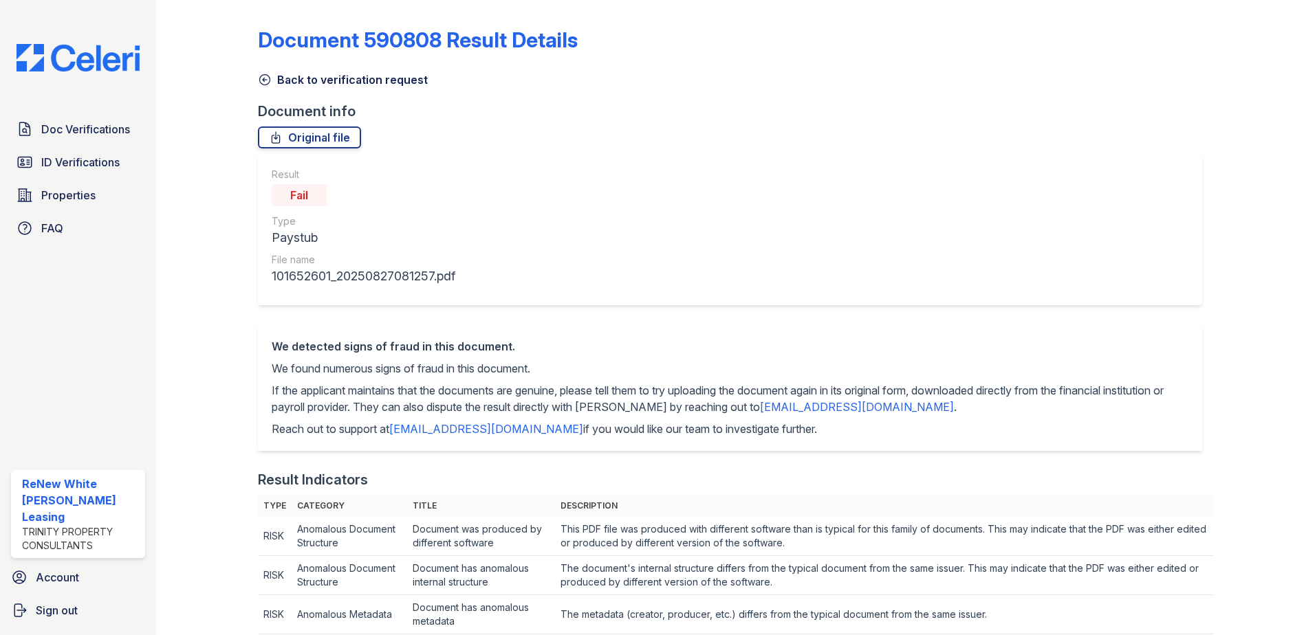 This screenshot has height=635, width=1315. Describe the element at coordinates (299, 195) in the screenshot. I see `div: Fail` at that location.